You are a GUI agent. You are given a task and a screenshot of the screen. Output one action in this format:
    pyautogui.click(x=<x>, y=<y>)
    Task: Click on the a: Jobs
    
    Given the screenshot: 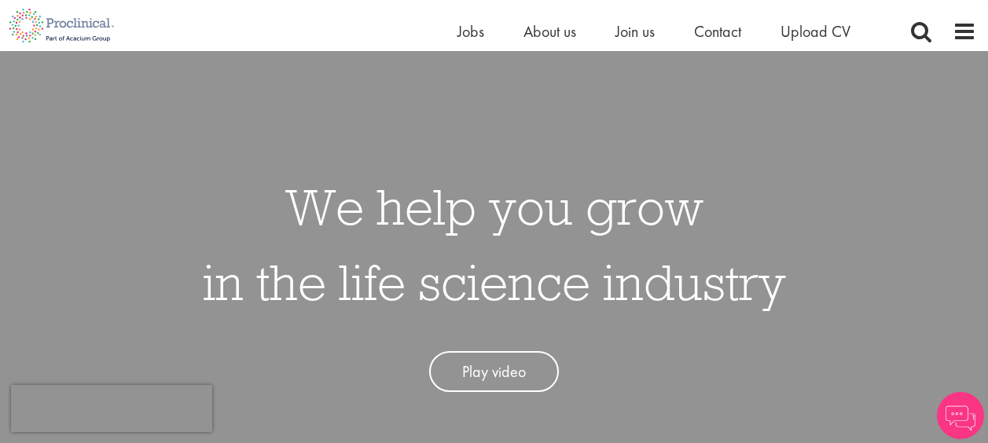 What is the action you would take?
    pyautogui.click(x=471, y=31)
    